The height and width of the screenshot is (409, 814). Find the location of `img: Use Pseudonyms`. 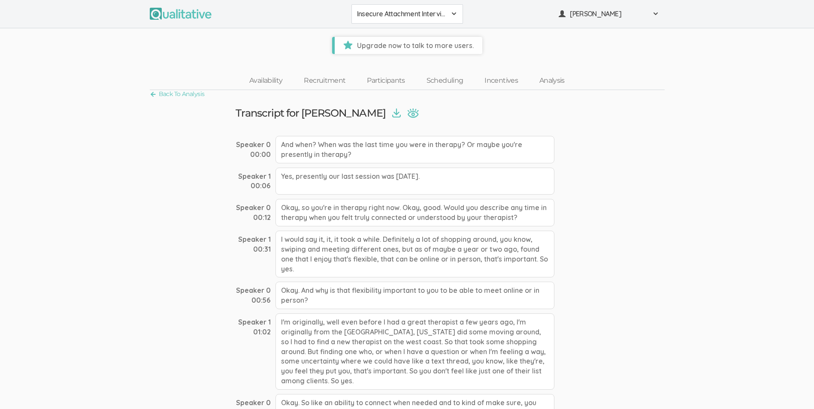

img: Use Pseudonyms is located at coordinates (413, 113).